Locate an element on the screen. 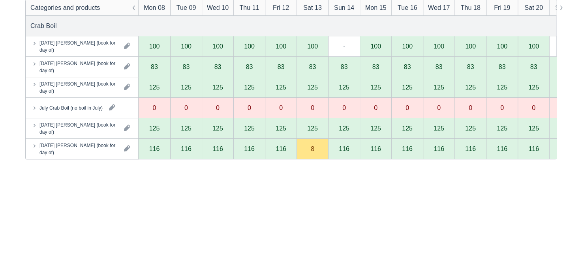 The height and width of the screenshot is (261, 582). div: Sun 14 is located at coordinates (344, 8).